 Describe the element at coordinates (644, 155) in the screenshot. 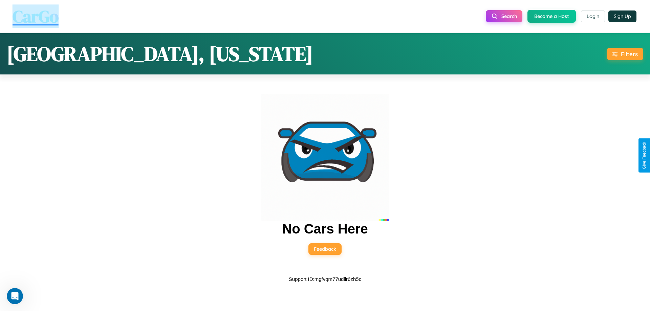

I see `div: Give Feedback` at that location.